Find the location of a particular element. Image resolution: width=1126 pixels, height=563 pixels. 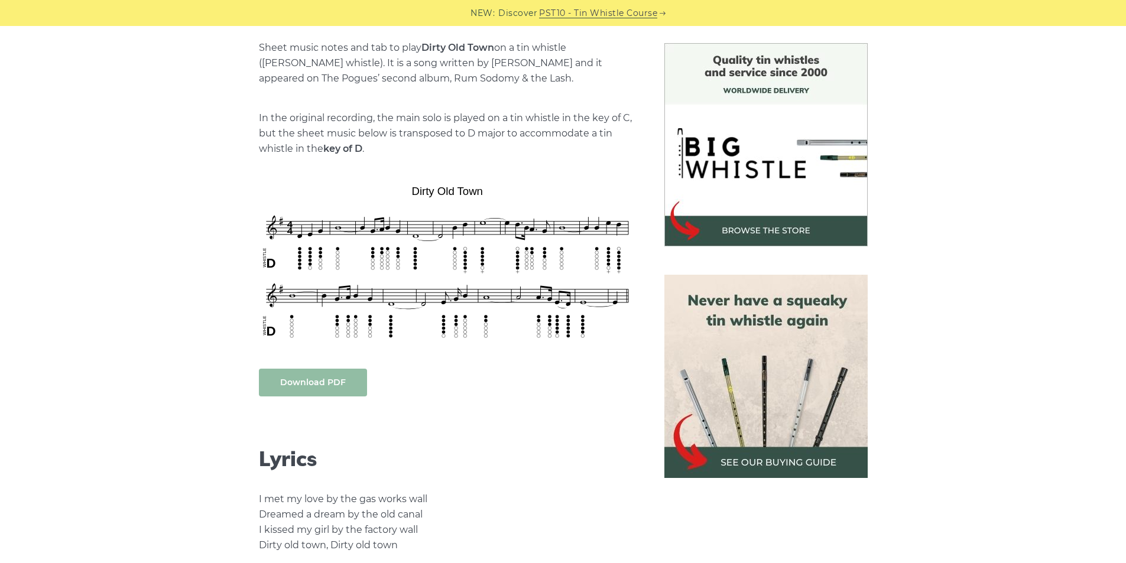

span: Discover is located at coordinates (518, 13).